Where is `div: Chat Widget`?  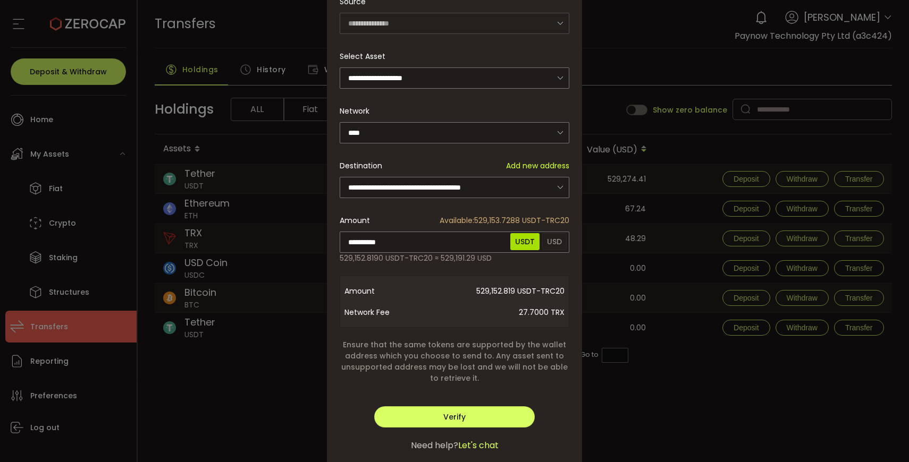 div: Chat Widget is located at coordinates (882, 437).